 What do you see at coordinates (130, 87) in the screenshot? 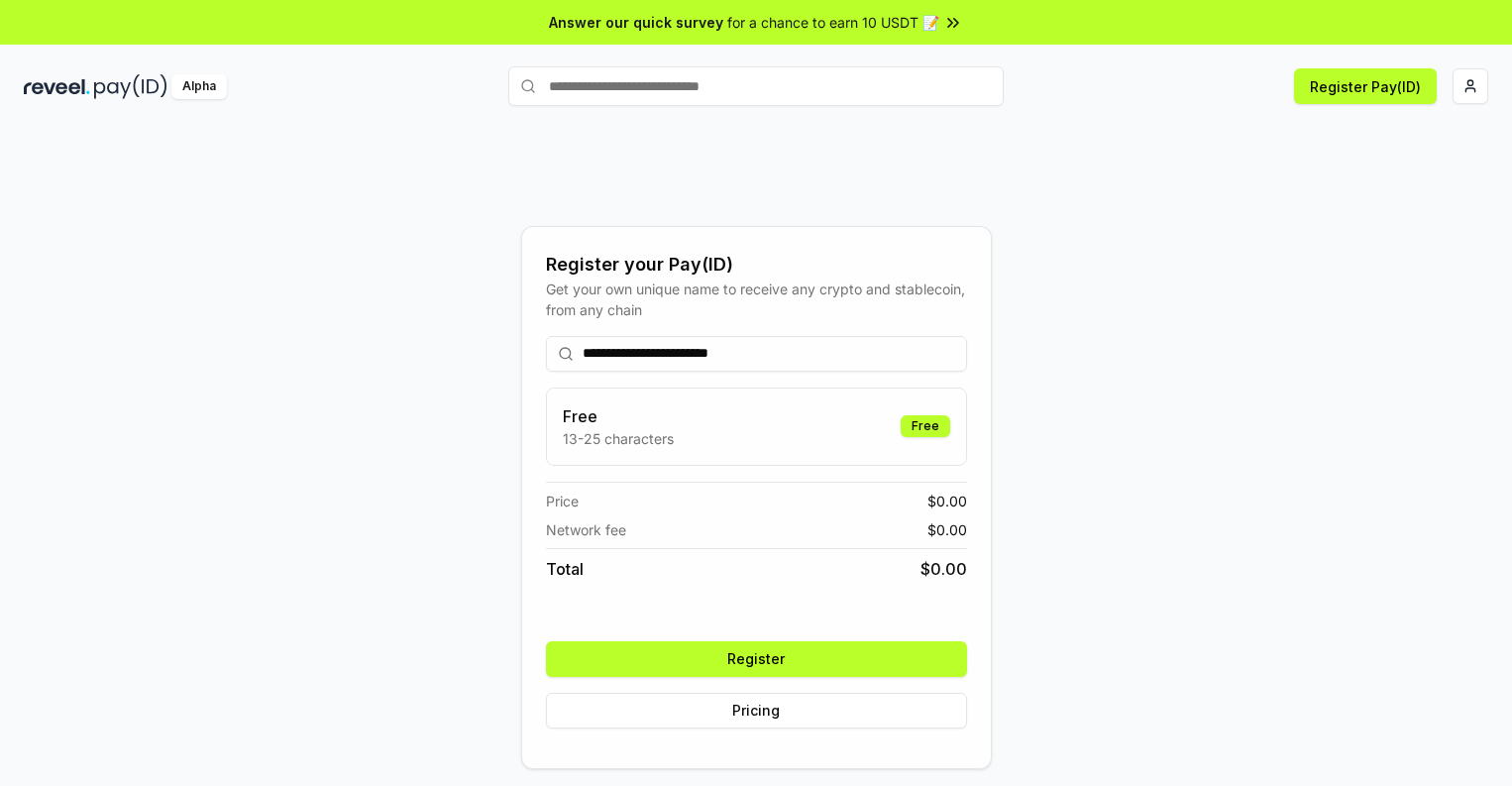
I see `img: pay_id` at bounding box center [130, 87].